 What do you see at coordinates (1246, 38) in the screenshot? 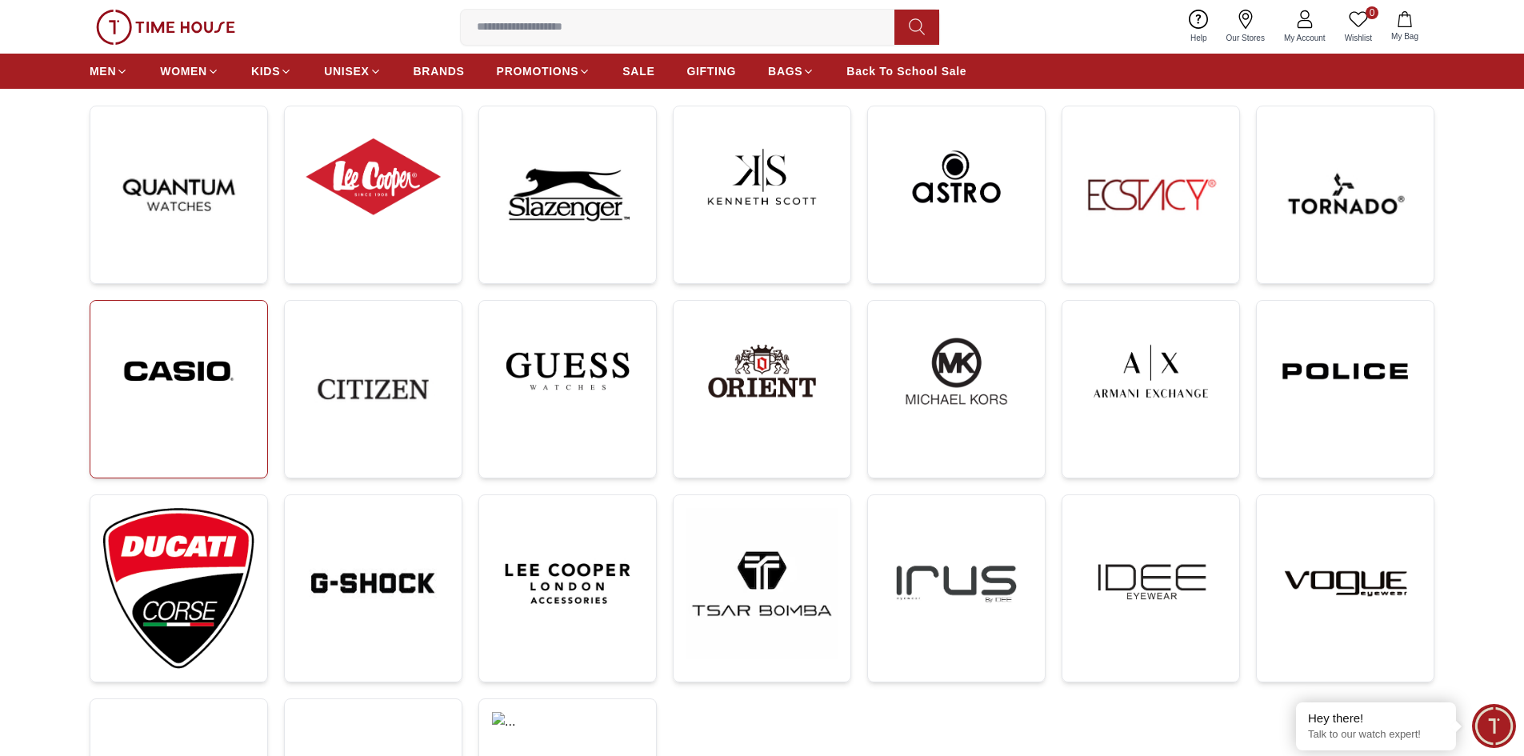
I see `span: Our Stores` at bounding box center [1246, 38].